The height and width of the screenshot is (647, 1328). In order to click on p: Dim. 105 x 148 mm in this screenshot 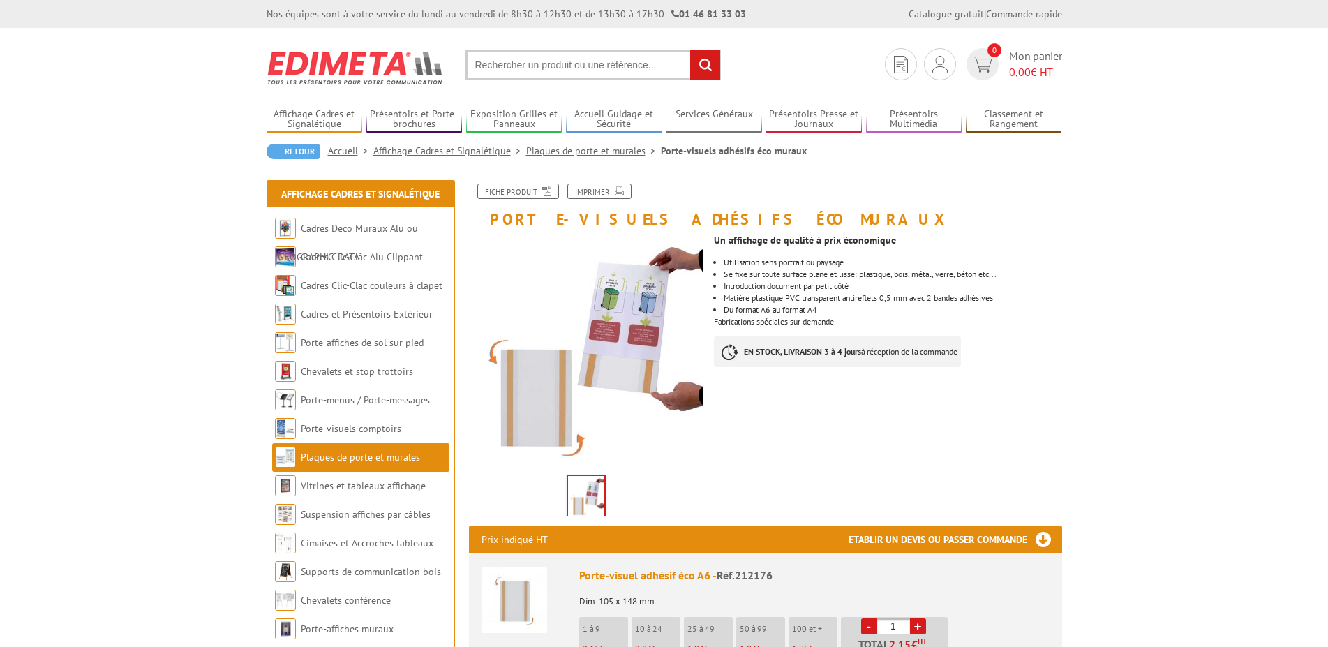, I will do `click(814, 597)`.